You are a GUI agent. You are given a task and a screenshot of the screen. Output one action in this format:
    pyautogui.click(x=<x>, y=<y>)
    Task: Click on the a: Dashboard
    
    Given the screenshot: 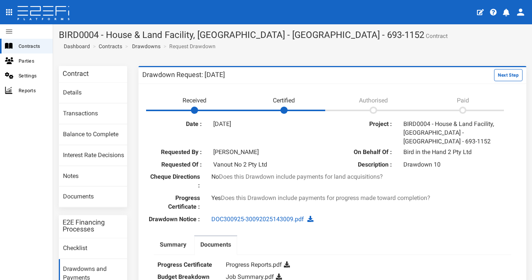 What is the action you would take?
    pyautogui.click(x=75, y=46)
    